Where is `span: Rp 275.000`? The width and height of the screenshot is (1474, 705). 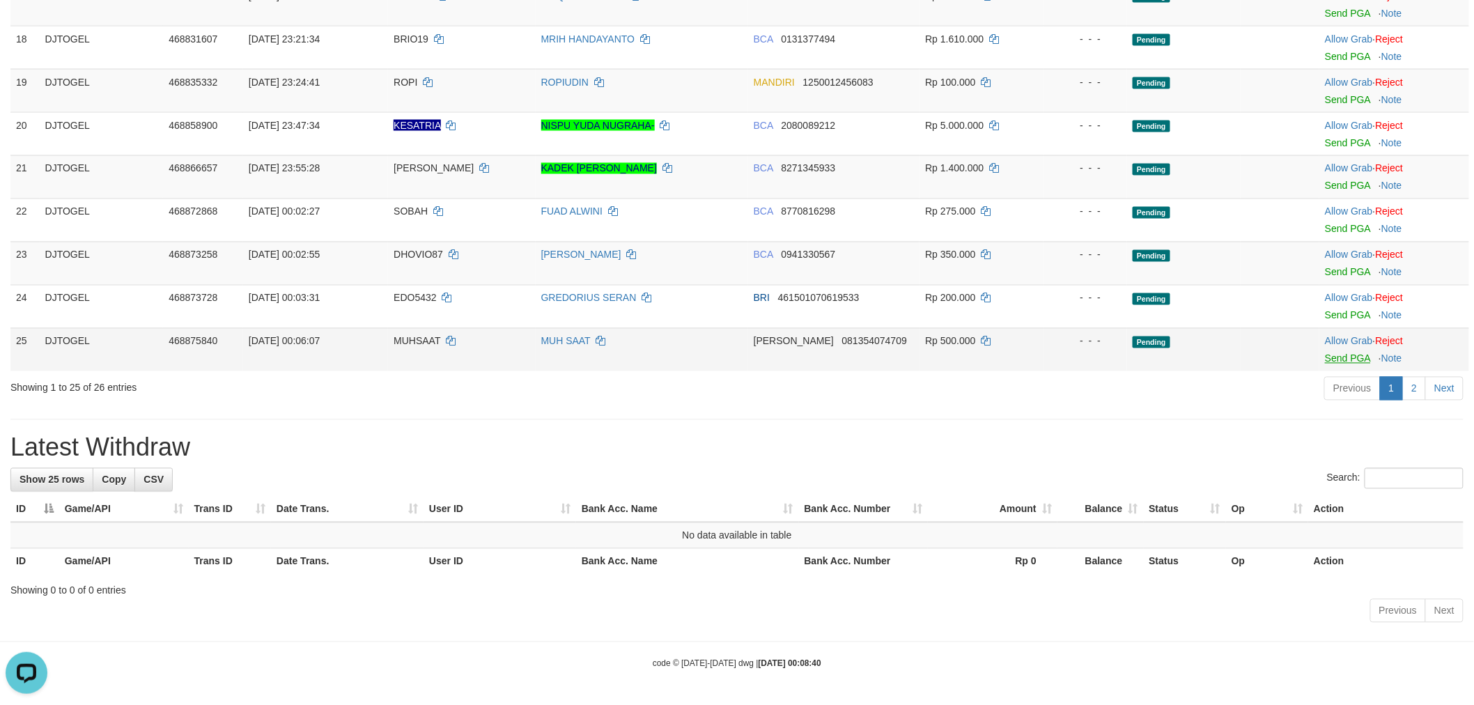 span: Rp 275.000 is located at coordinates (950, 212).